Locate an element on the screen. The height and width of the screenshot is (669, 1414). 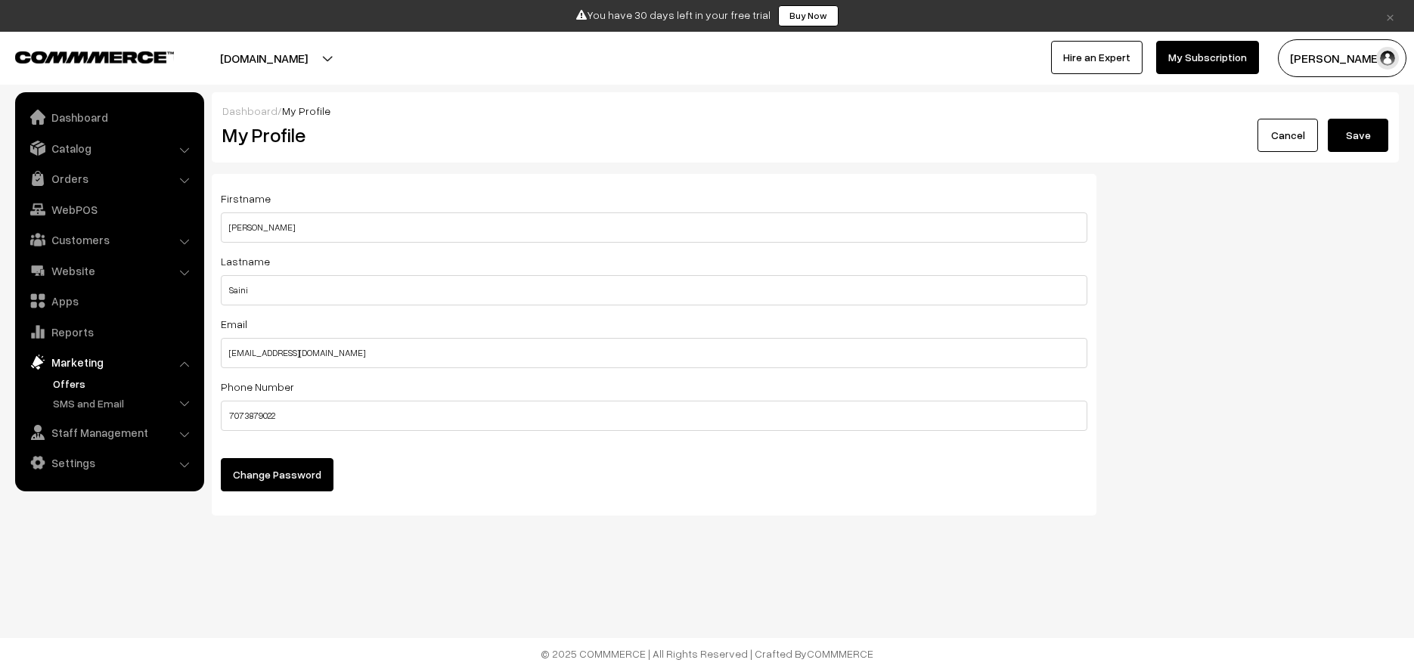
button: Change Password is located at coordinates (277, 475).